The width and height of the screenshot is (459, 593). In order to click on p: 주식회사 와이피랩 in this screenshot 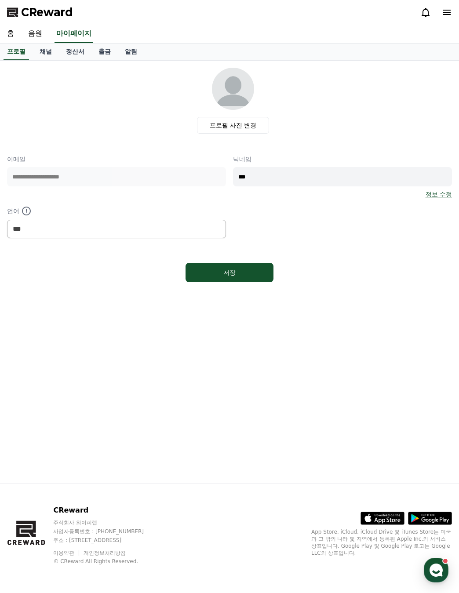, I will do `click(107, 523)`.